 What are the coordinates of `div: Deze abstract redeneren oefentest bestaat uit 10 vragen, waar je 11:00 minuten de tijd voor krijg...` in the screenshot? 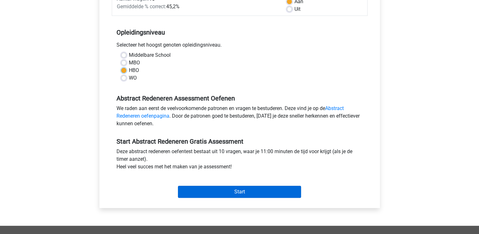 It's located at (240, 160).